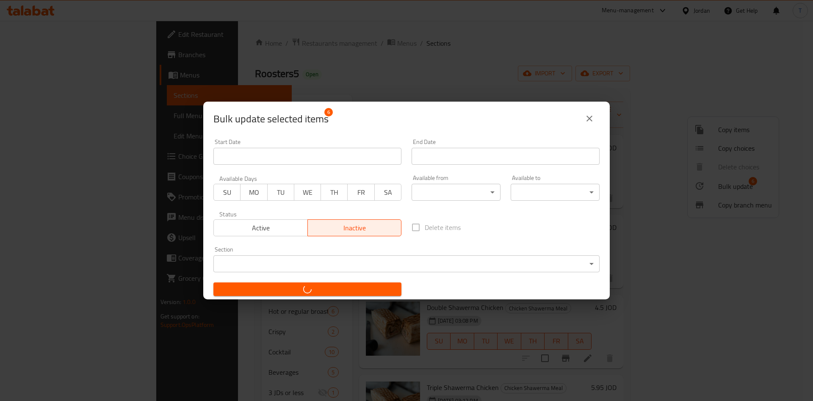 This screenshot has height=401, width=813. I want to click on span: TH, so click(334, 192).